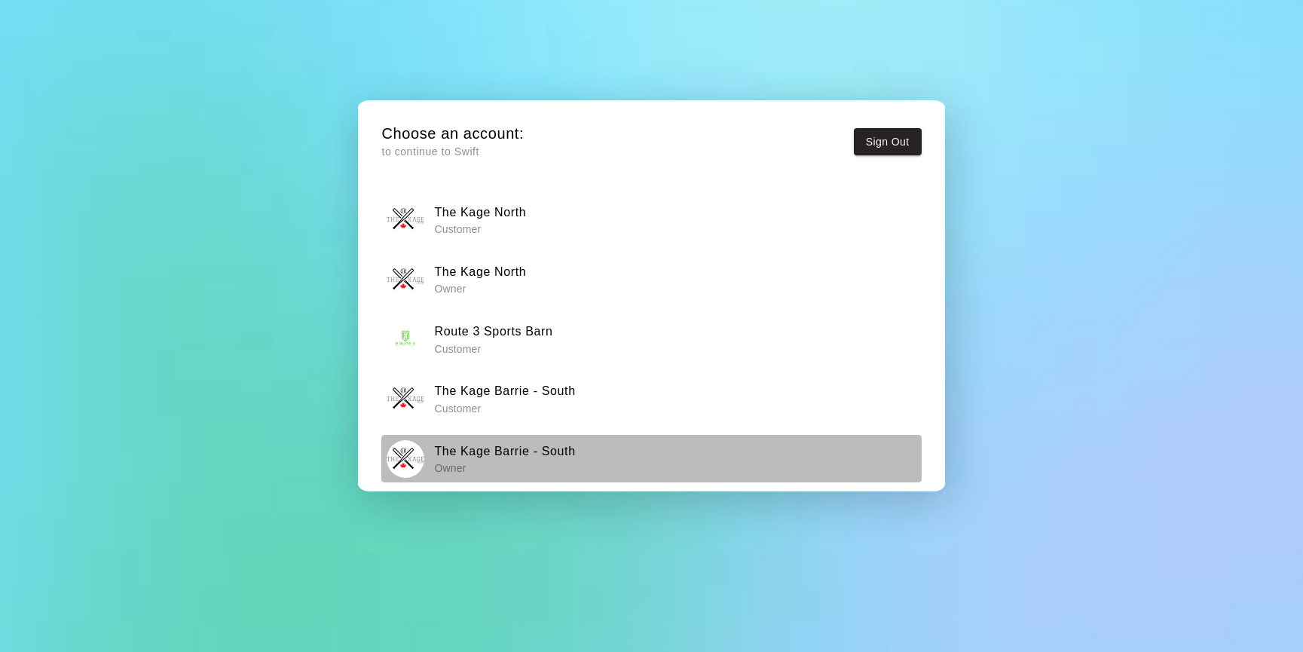 This screenshot has height=652, width=1303. I want to click on h6: Route 3 Sports Barn, so click(493, 332).